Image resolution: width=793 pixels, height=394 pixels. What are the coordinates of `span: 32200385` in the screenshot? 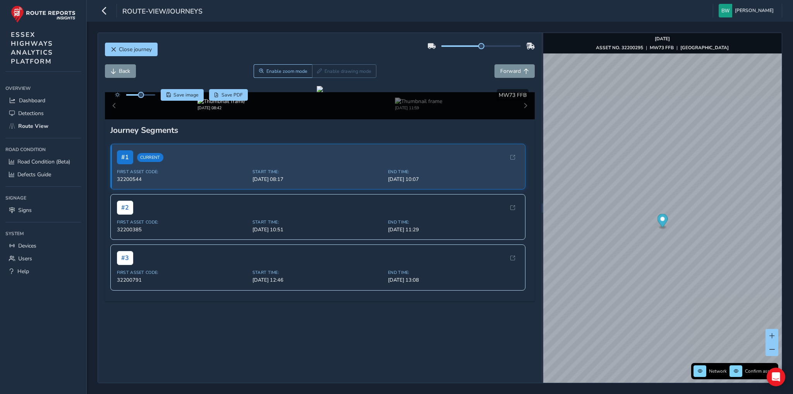 It's located at (182, 229).